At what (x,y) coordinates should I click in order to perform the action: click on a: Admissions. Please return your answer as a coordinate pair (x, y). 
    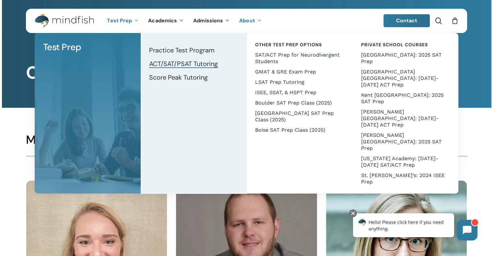
    Looking at the image, I should click on (211, 21).